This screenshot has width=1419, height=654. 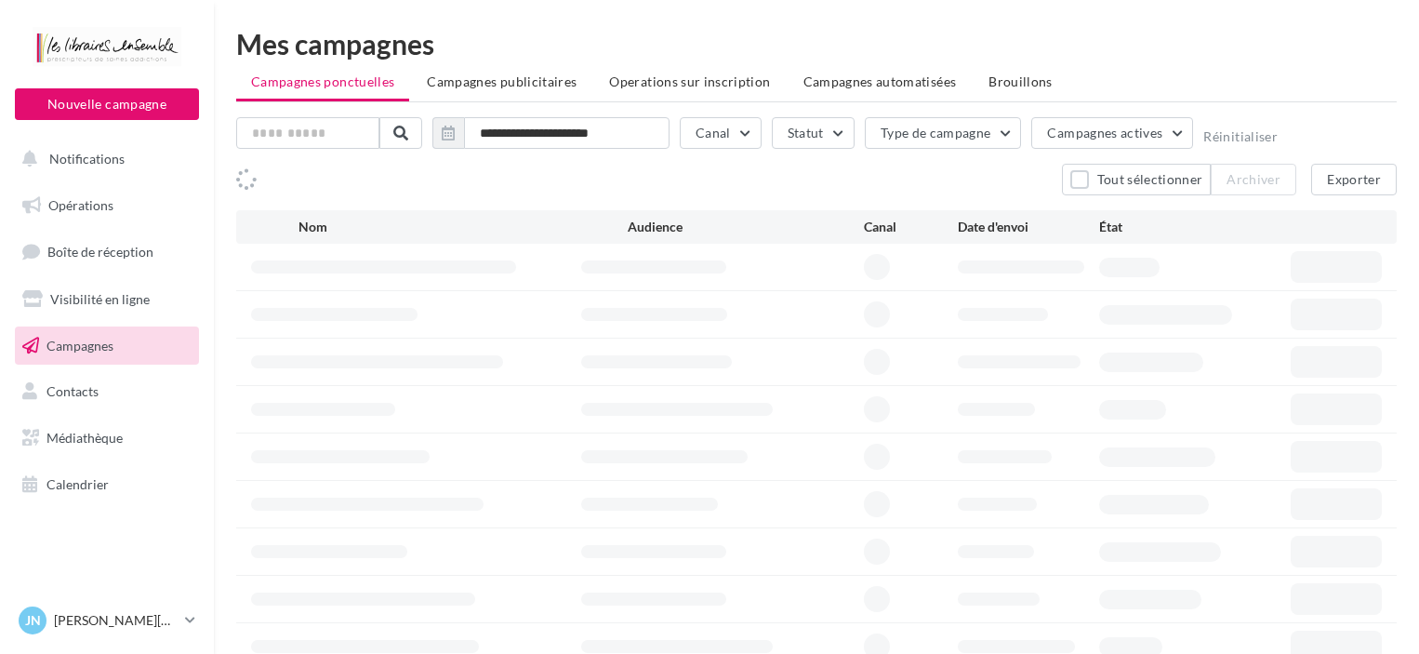 What do you see at coordinates (1240, 137) in the screenshot?
I see `button: Réinitialiser` at bounding box center [1240, 137].